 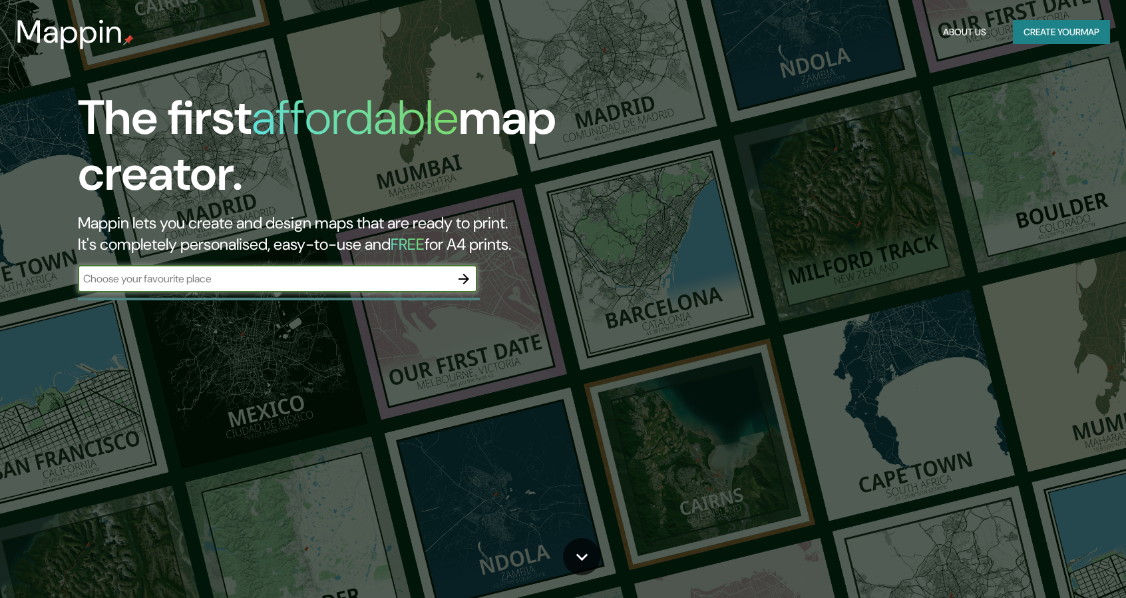 What do you see at coordinates (1061, 32) in the screenshot?
I see `button: Create yourmap` at bounding box center [1061, 32].